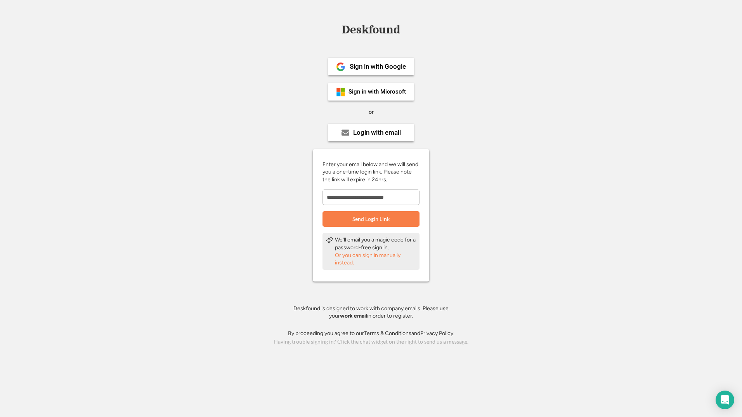 The image size is (742, 417). What do you see at coordinates (437, 333) in the screenshot?
I see `a: Privacy Policy.` at bounding box center [437, 333].